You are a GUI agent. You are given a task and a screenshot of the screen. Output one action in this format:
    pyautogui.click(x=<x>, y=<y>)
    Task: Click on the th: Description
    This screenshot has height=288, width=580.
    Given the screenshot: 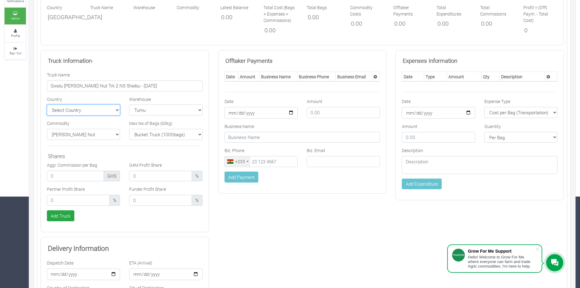 What is the action you would take?
    pyautogui.click(x=522, y=77)
    